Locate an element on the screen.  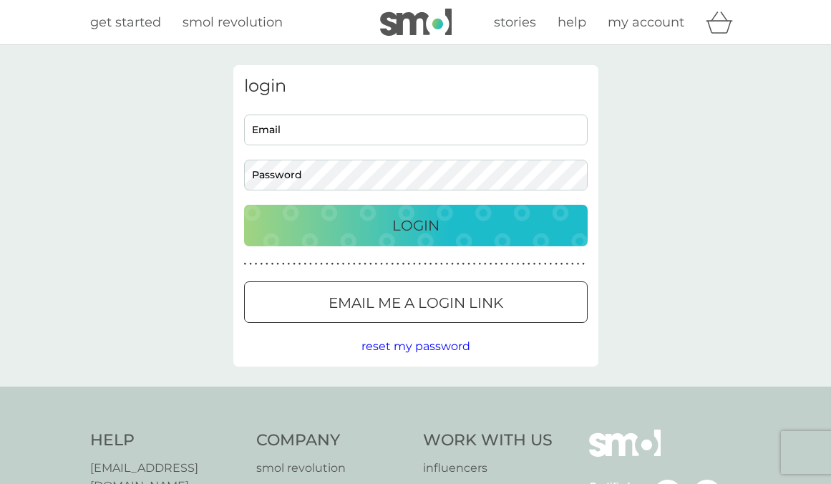
a: help is located at coordinates (572, 22).